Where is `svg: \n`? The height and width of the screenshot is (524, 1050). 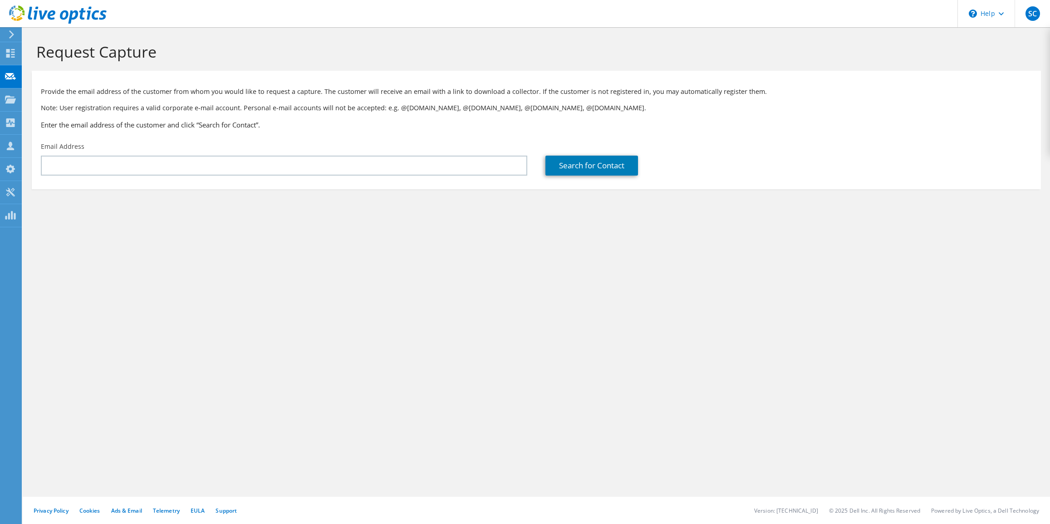 svg: \n is located at coordinates (973, 14).